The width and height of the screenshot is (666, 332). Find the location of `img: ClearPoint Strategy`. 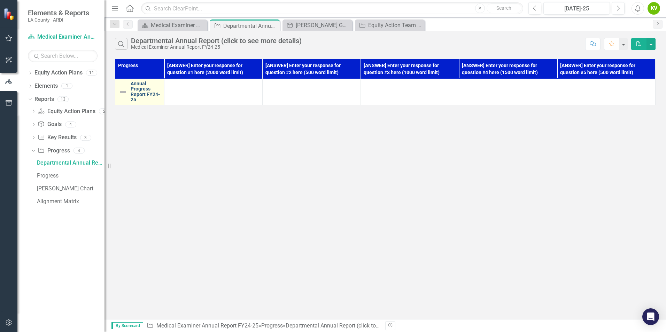

img: ClearPoint Strategy is located at coordinates (9, 14).